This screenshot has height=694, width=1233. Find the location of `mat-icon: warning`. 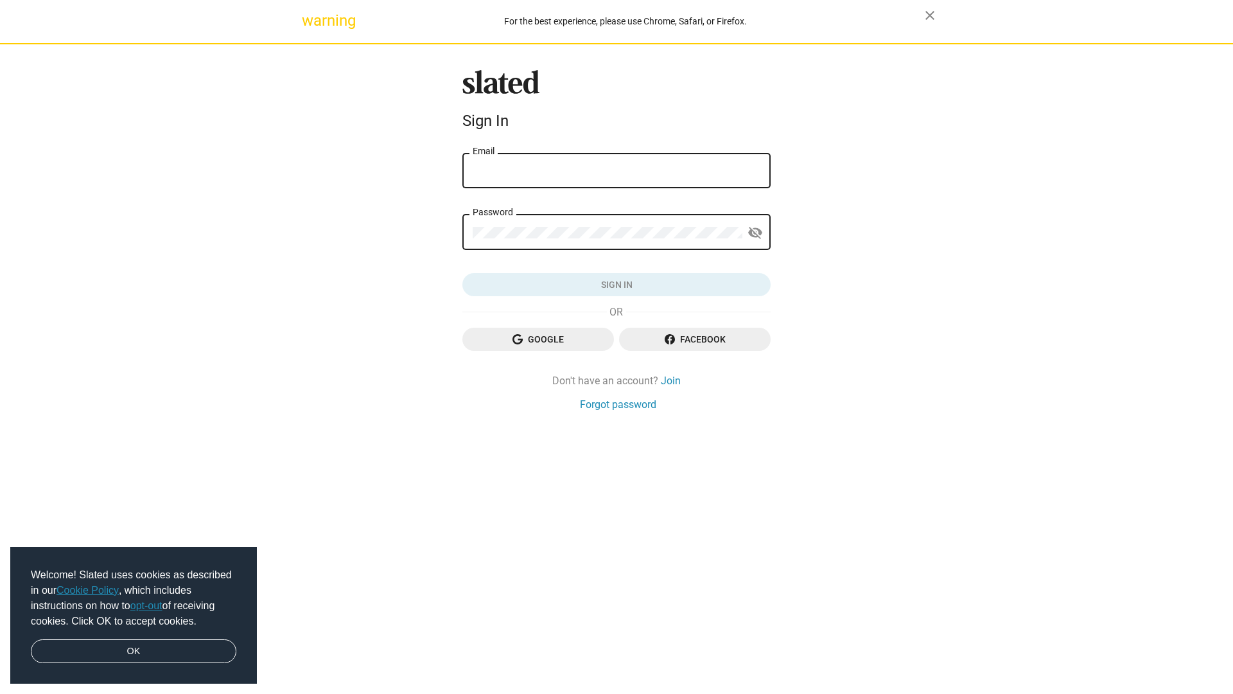

mat-icon: warning is located at coordinates (310, 21).